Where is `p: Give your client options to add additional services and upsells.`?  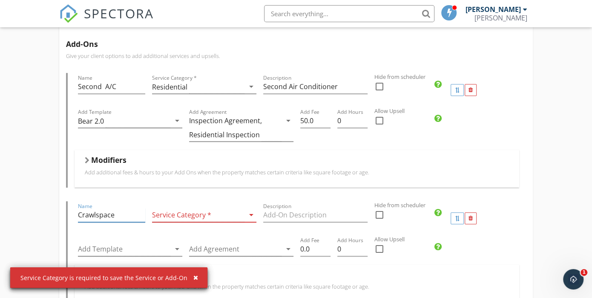 p: Give your client options to add additional services and upsells. is located at coordinates (296, 56).